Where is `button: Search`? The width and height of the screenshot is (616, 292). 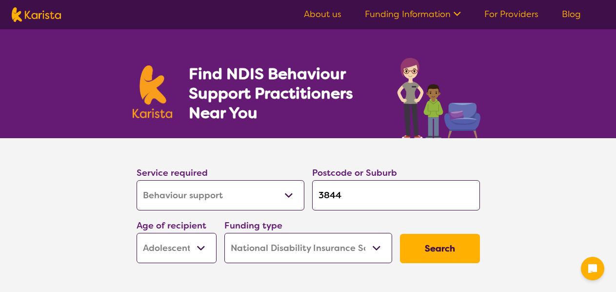 button: Search is located at coordinates (440, 248).